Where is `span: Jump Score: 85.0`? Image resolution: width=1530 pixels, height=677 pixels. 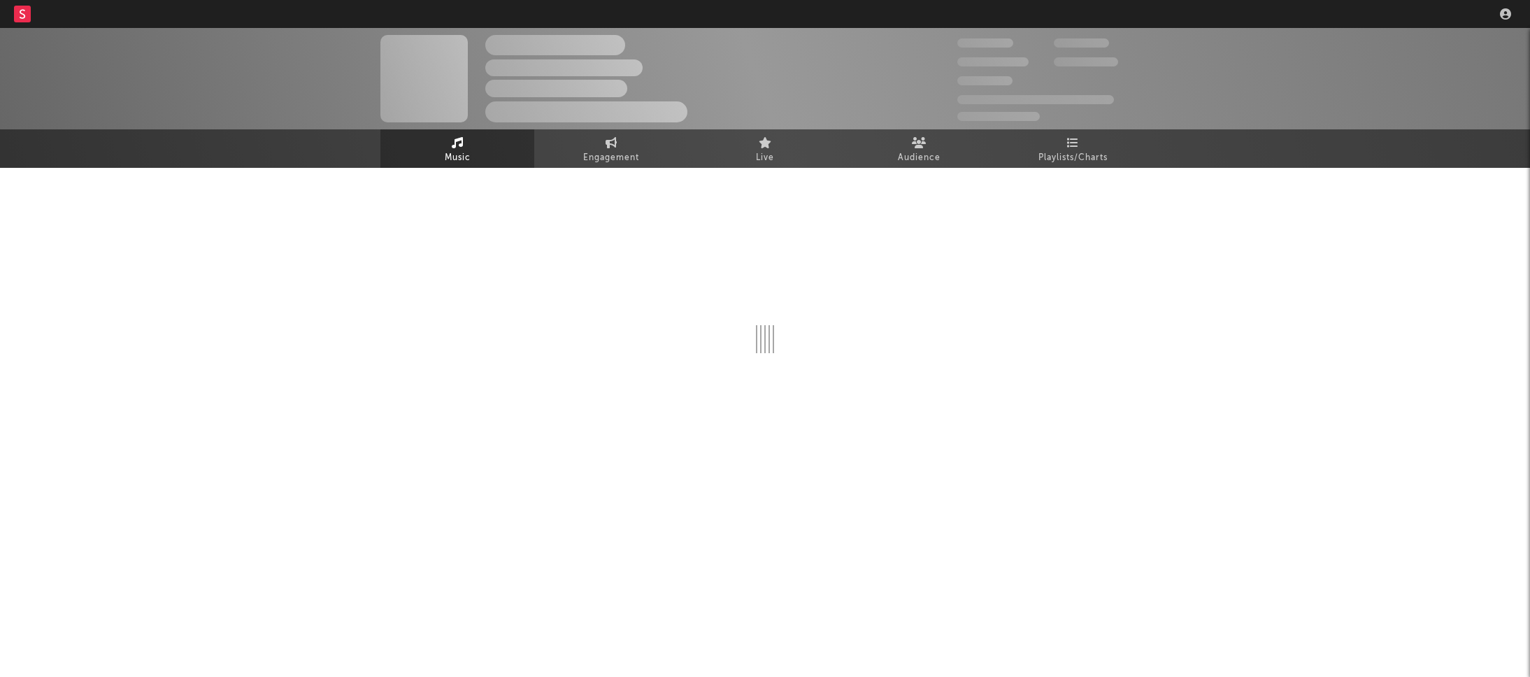 span: Jump Score: 85.0 is located at coordinates (999, 116).